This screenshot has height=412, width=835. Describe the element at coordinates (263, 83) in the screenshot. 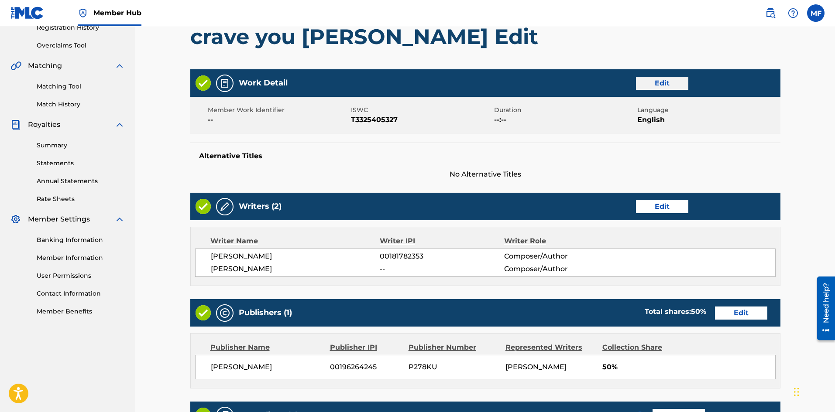

I see `h5: Work Detail` at that location.